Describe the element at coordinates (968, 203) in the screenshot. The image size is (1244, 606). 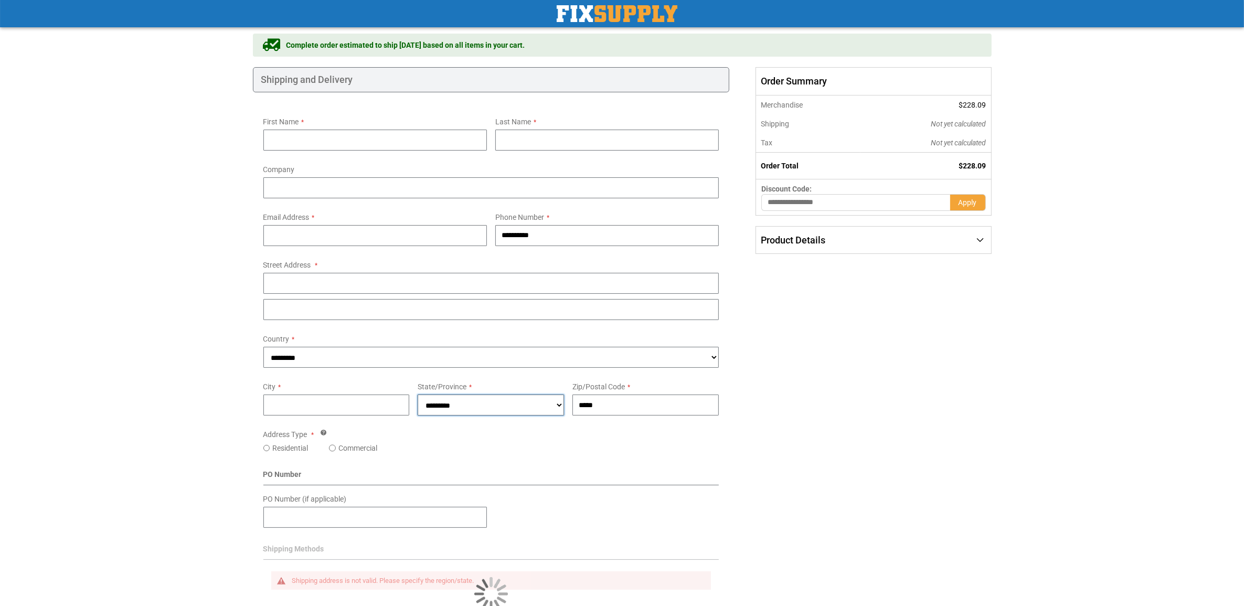
I see `button: Apply` at that location.